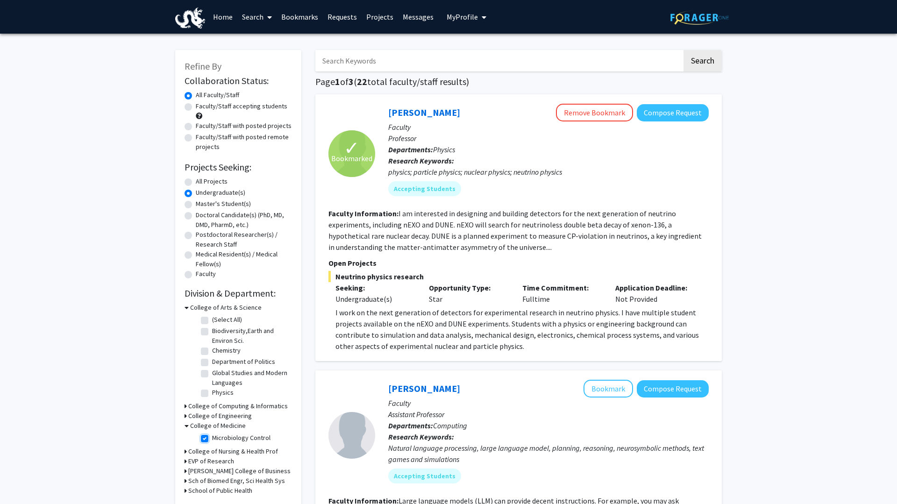 This screenshot has width=897, height=504. What do you see at coordinates (243, 362) in the screenshot?
I see `label: Department of Politics` at bounding box center [243, 362].